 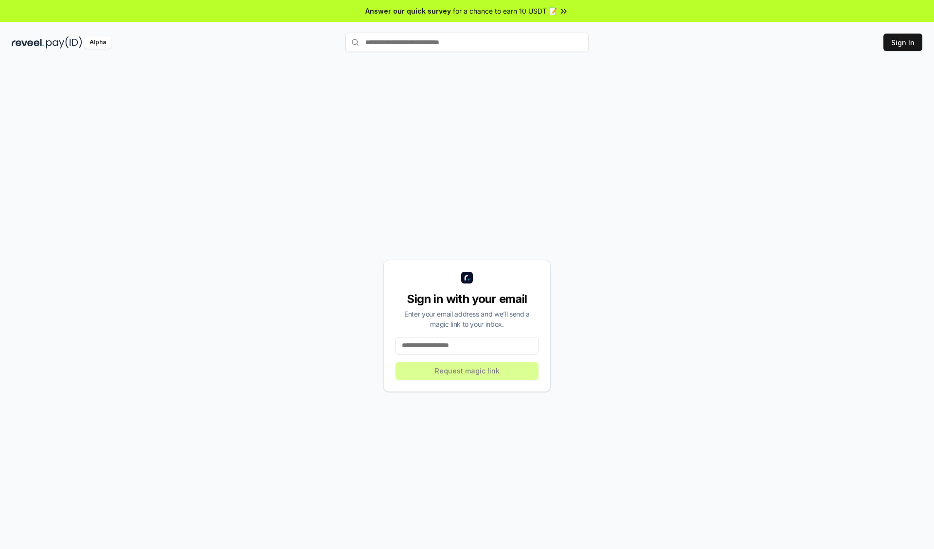 What do you see at coordinates (903, 42) in the screenshot?
I see `button: Sign In` at bounding box center [903, 42].